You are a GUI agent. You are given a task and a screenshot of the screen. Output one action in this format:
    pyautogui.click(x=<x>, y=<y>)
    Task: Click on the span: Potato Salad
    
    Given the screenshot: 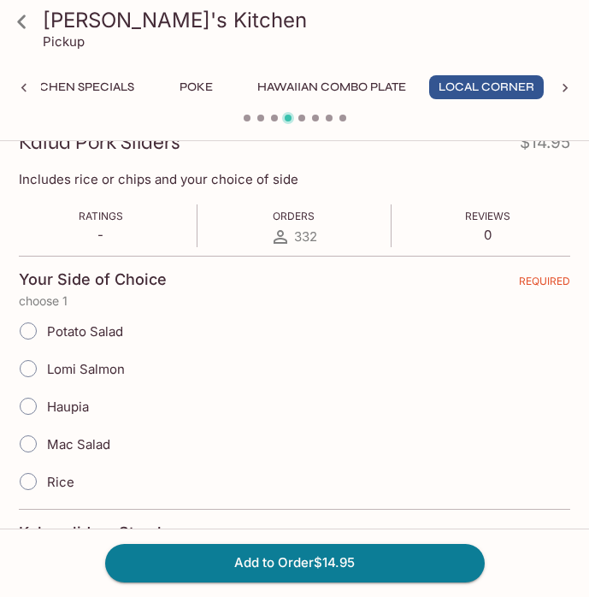 What is the action you would take?
    pyautogui.click(x=85, y=331)
    